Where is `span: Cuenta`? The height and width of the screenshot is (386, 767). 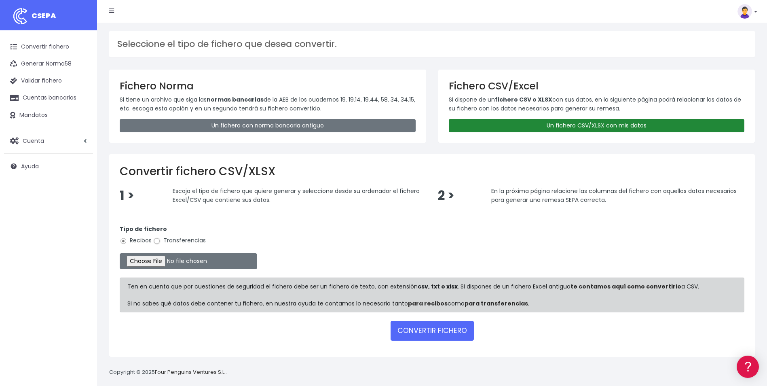 span: Cuenta is located at coordinates (33, 140).